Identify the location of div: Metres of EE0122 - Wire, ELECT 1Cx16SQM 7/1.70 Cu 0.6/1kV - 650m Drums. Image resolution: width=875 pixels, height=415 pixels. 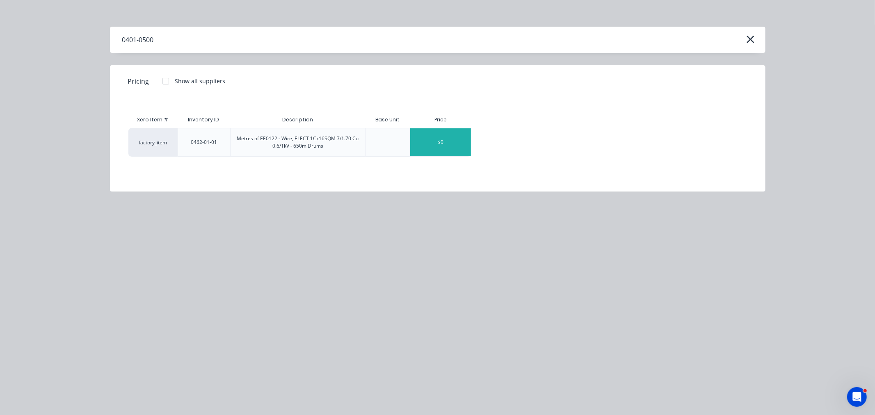
(298, 142).